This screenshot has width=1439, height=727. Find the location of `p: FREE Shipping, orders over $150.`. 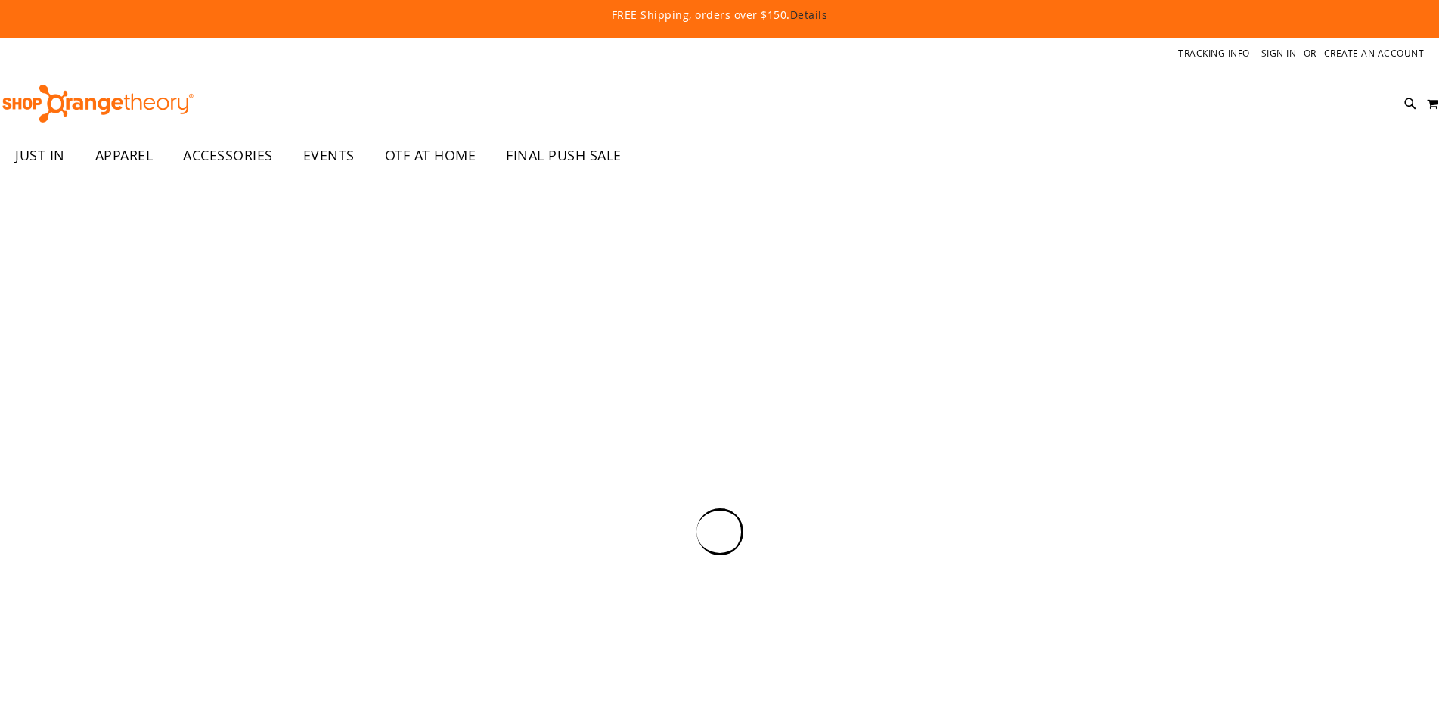

p: FREE Shipping, orders over $150. is located at coordinates (720, 15).